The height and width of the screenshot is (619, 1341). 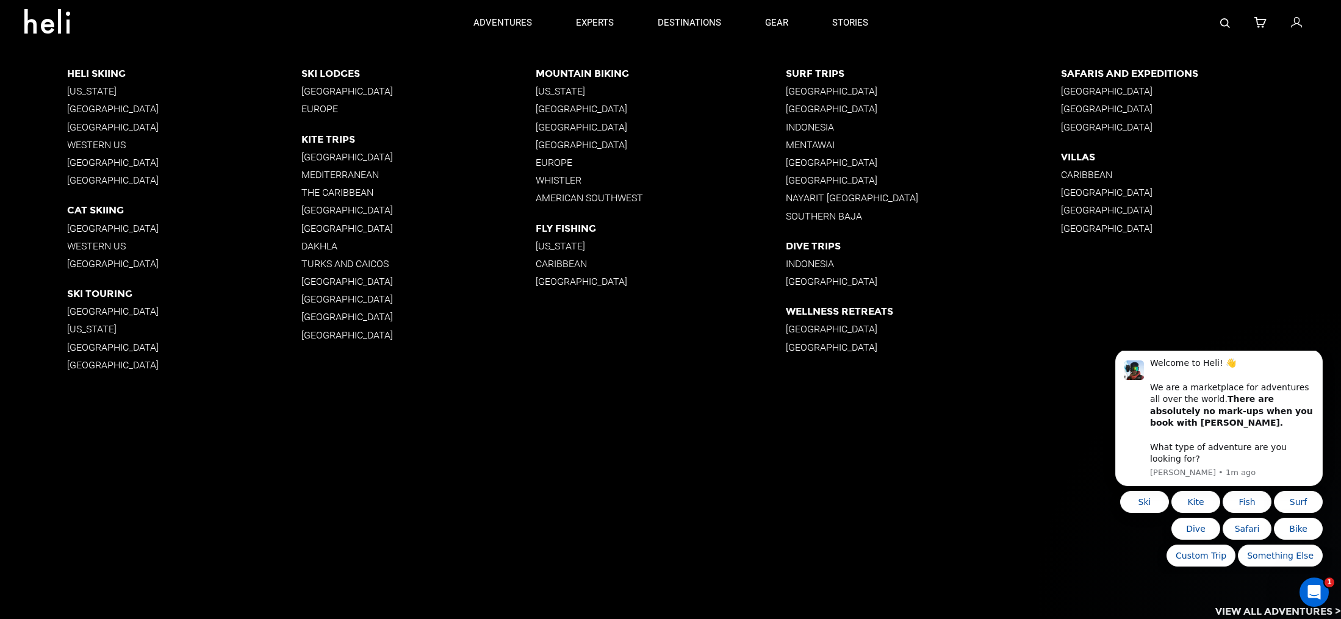 I want to click on button: Quick reply: Custom Trip, so click(x=104, y=205).